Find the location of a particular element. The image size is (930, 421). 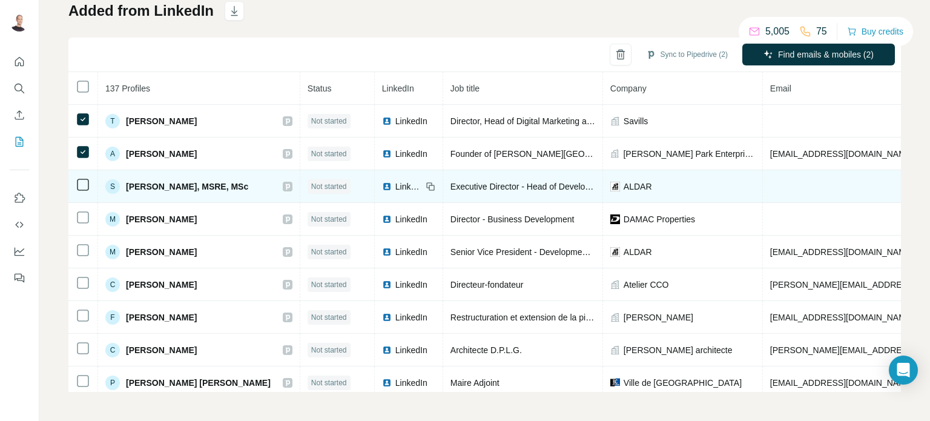

span: Maire Adjoint is located at coordinates (475, 383).